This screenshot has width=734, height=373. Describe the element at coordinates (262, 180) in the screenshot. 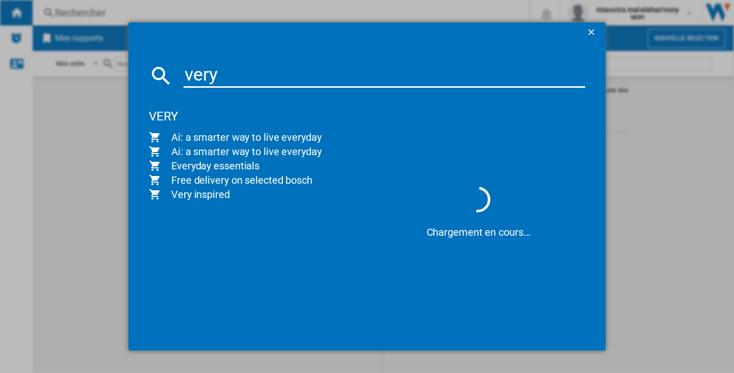

I see `span: Free delivery on selected bosch` at that location.